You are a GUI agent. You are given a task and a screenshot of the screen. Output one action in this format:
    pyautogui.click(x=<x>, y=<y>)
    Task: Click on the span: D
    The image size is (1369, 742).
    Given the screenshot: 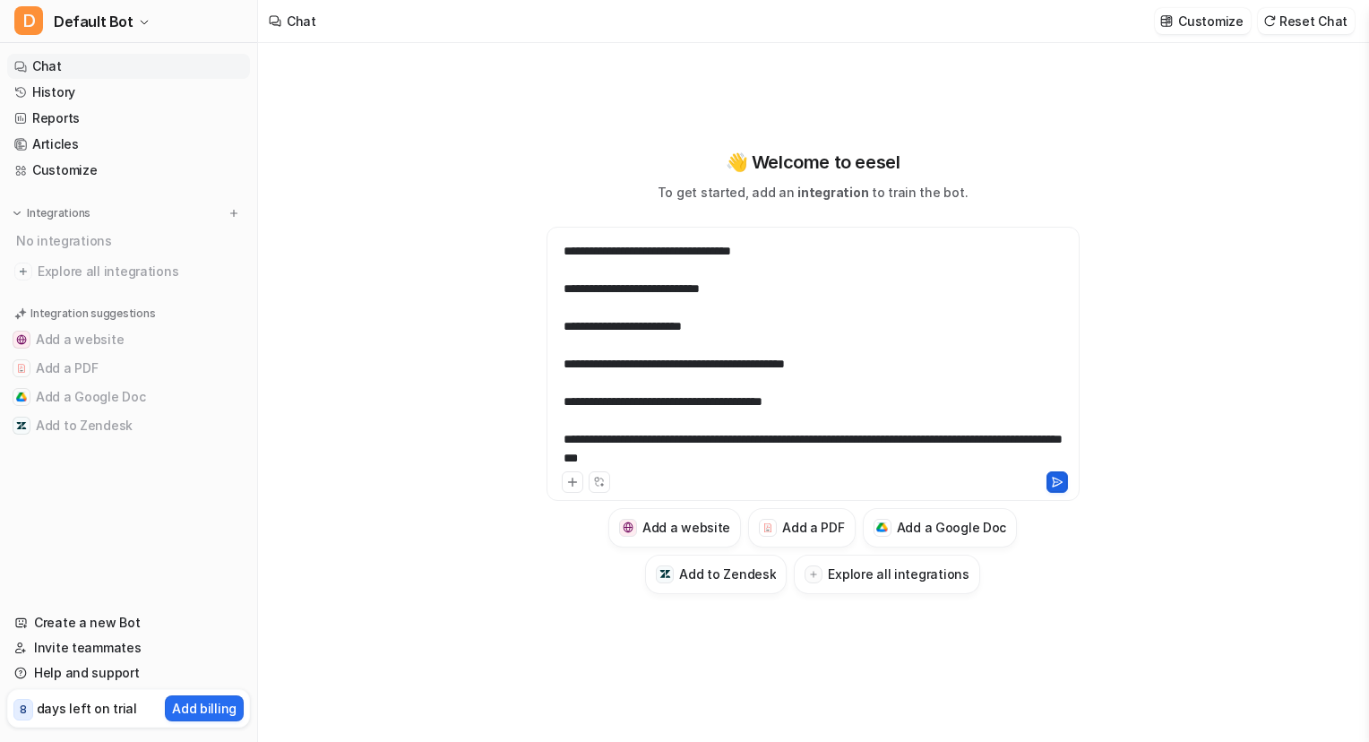 What is the action you would take?
    pyautogui.click(x=29, y=21)
    